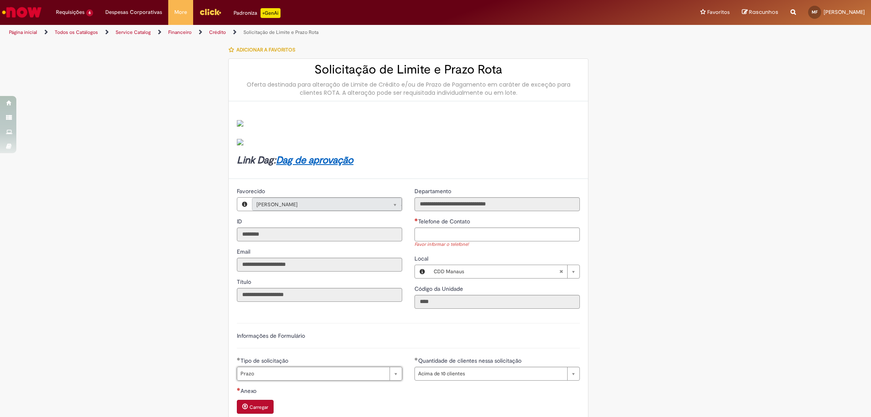 The height and width of the screenshot is (417, 871). Describe the element at coordinates (422, 272) in the screenshot. I see `button: Local, Visualizar este registro CDD Manaus` at that location.